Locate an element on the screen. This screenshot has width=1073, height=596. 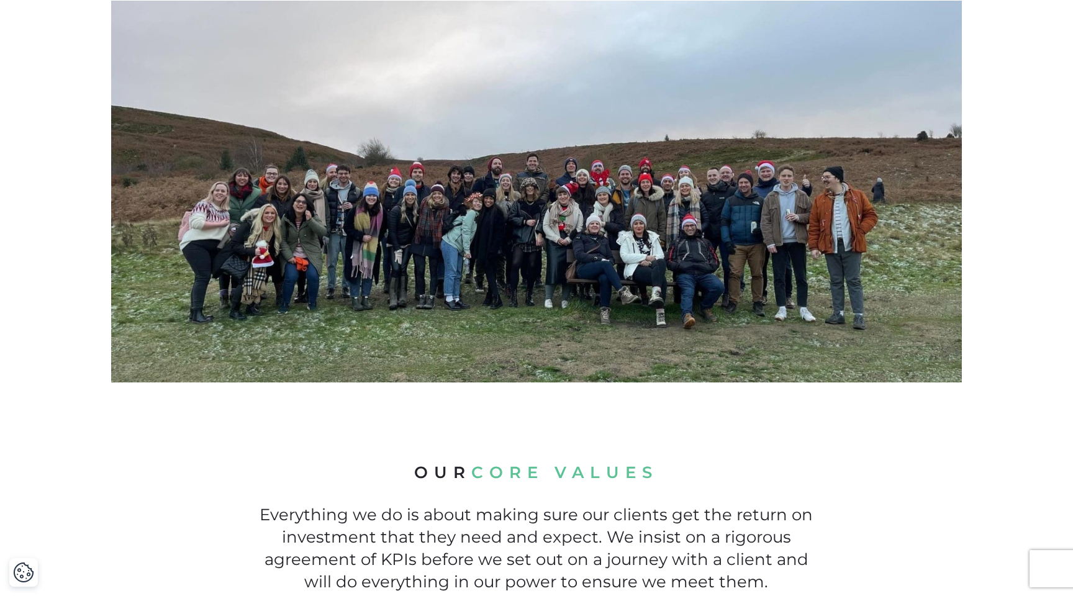
img: Revisit consent button is located at coordinates (24, 573).